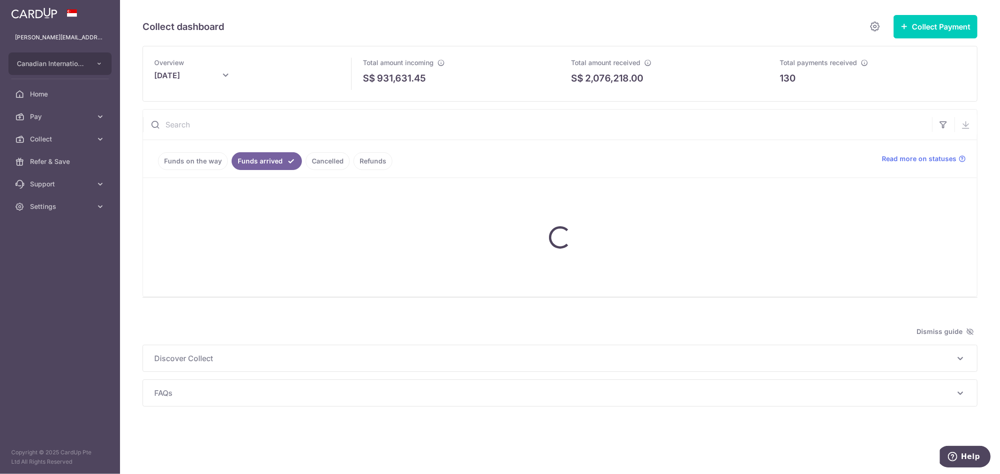 This screenshot has height=474, width=1000. Describe the element at coordinates (554, 393) in the screenshot. I see `span: FAQs` at that location.